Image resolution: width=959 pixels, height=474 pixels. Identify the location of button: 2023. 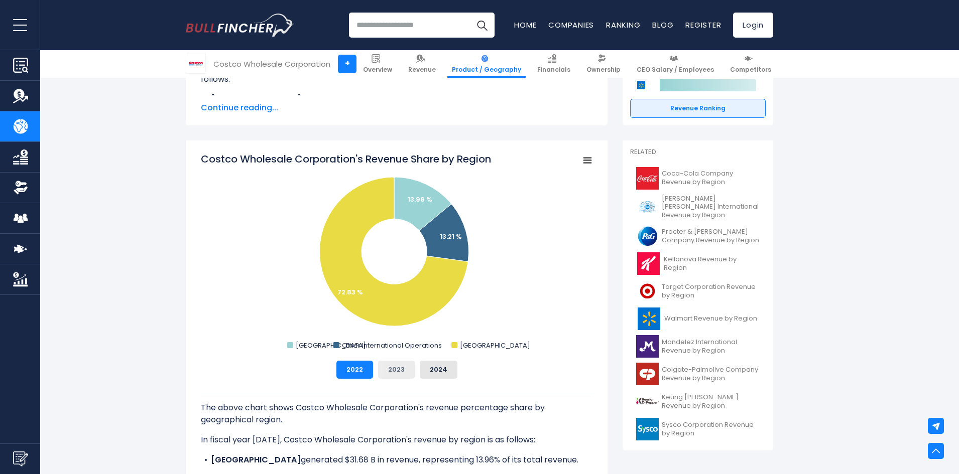
(396, 370).